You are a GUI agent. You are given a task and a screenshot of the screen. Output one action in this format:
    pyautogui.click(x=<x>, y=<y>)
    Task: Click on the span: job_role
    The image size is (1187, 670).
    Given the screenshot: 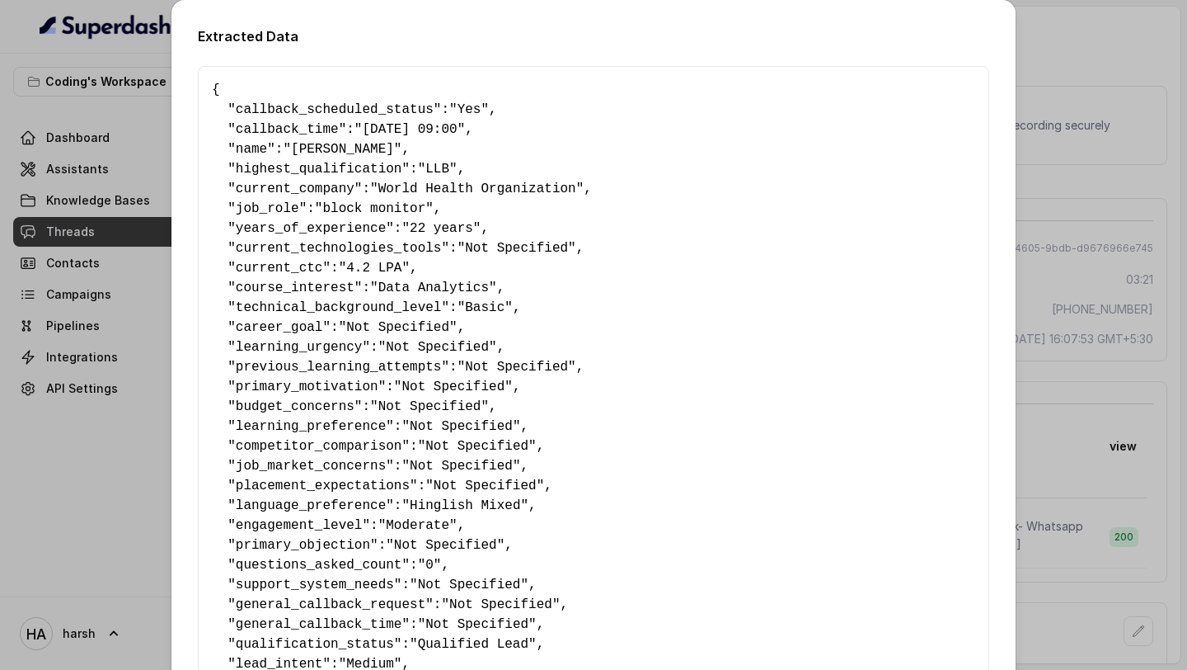 What is the action you would take?
    pyautogui.click(x=267, y=209)
    